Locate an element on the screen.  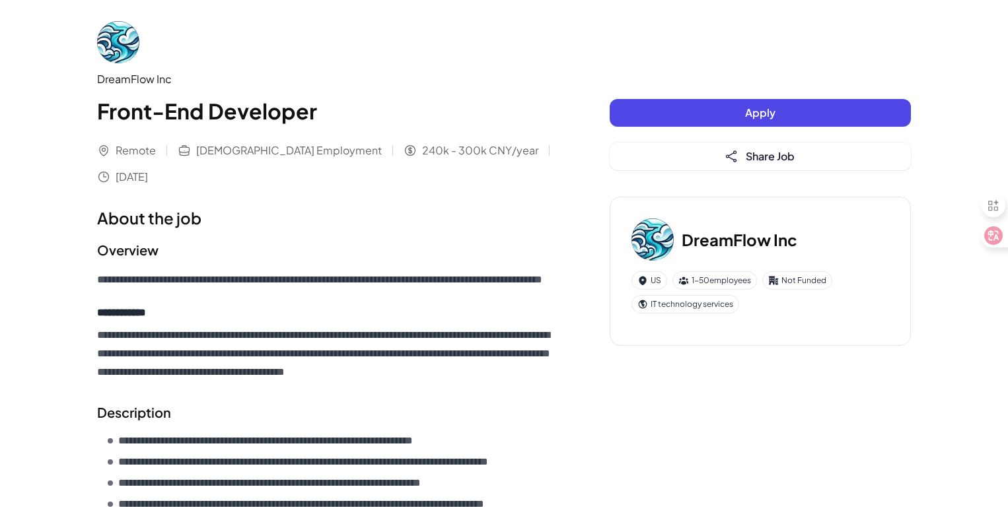
span: 240k - 300k CNY/year is located at coordinates (480, 151).